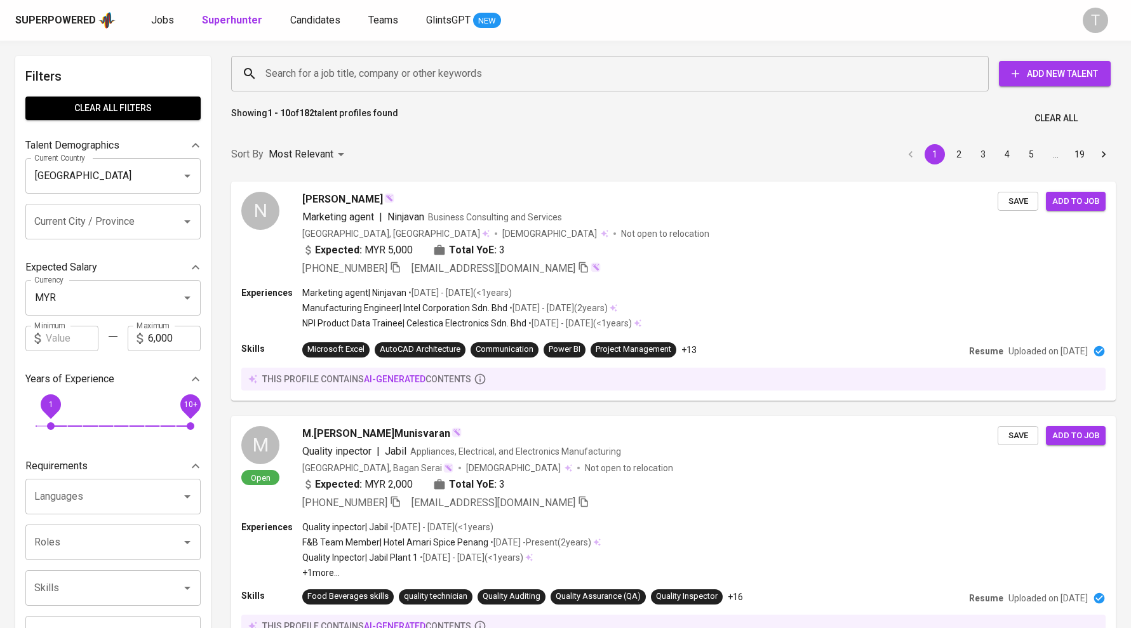 This screenshot has height=628, width=1131. What do you see at coordinates (436, 596) in the screenshot?
I see `div: quality technician` at bounding box center [436, 596].